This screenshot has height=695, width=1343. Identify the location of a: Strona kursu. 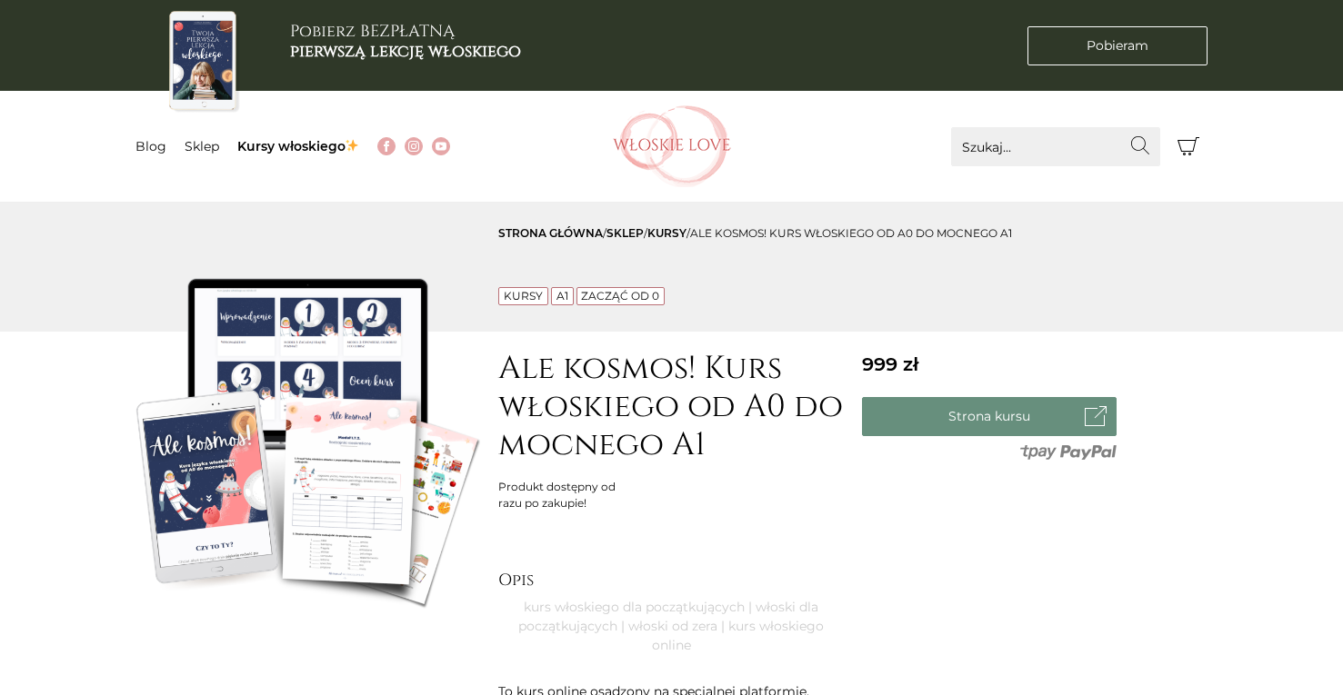
(989, 416).